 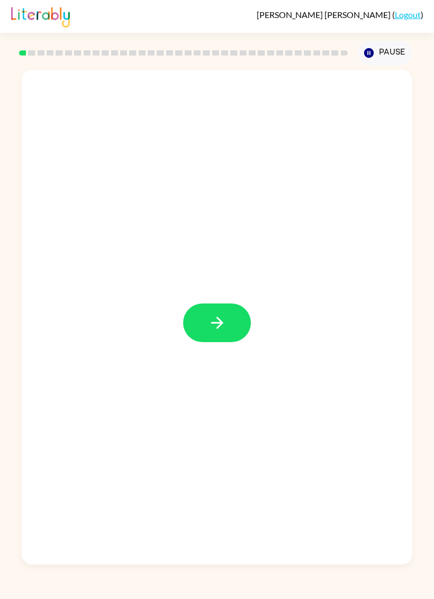 I want to click on a: Logout, so click(x=408, y=14).